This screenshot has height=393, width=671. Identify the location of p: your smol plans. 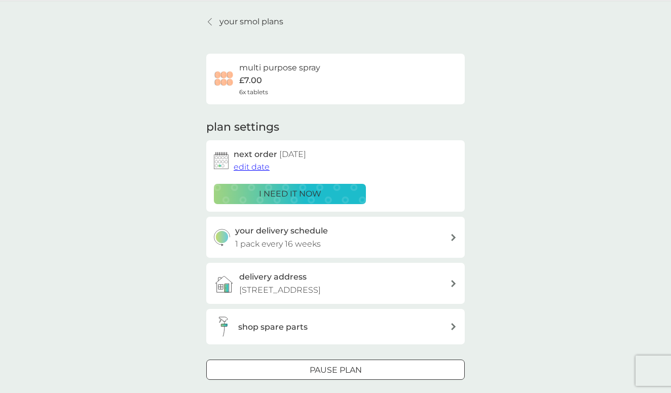
(251, 22).